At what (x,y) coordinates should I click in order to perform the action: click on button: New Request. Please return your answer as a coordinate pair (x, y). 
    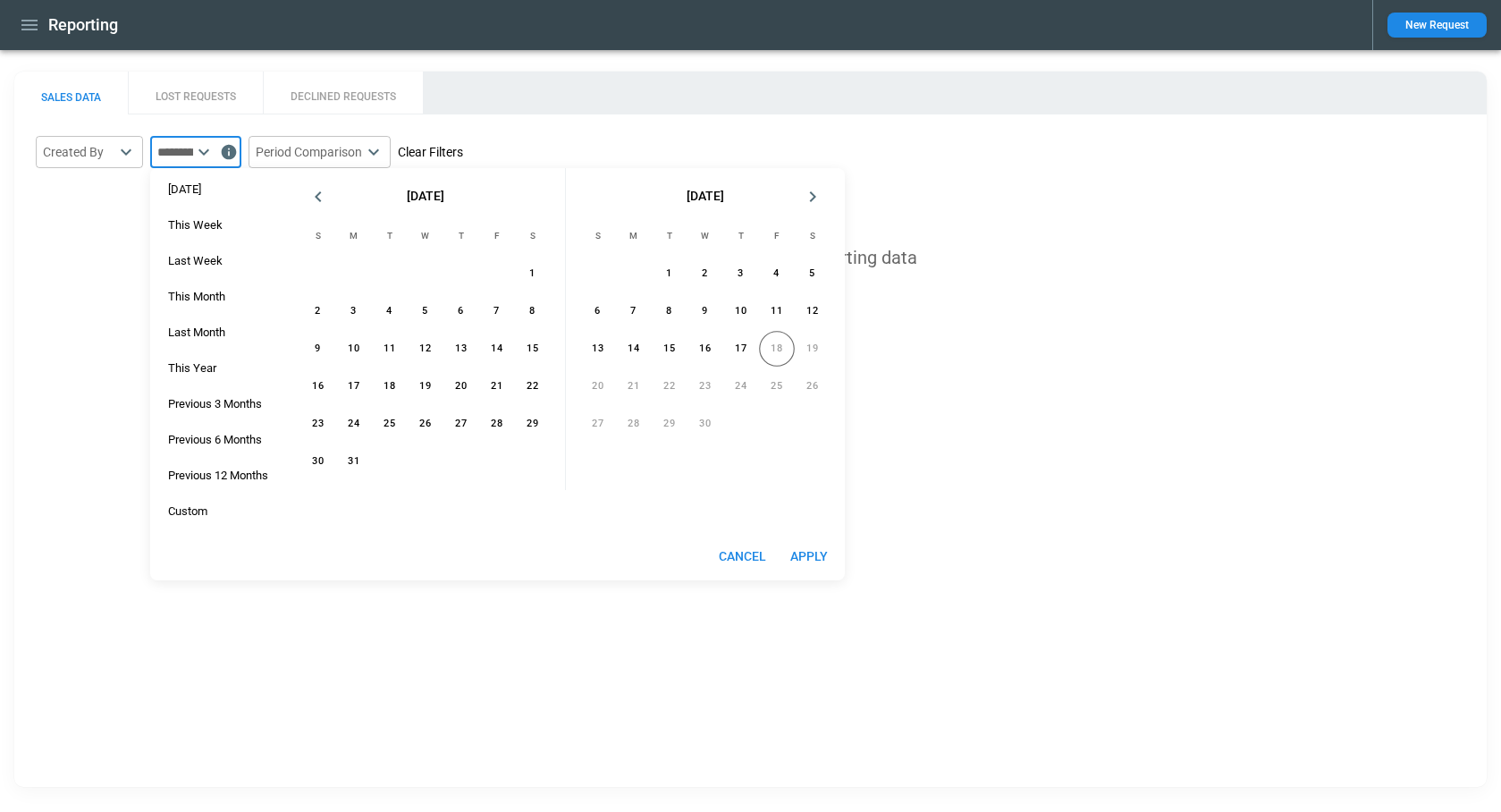
    Looking at the image, I should click on (1437, 25).